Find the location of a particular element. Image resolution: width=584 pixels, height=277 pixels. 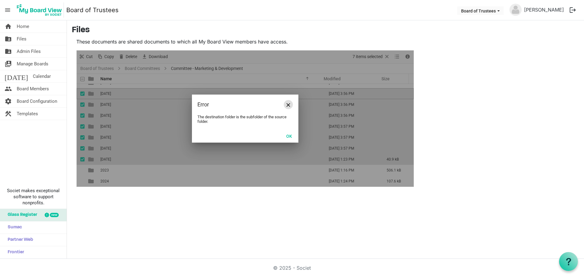

span: Admin Files is located at coordinates (29, 51).